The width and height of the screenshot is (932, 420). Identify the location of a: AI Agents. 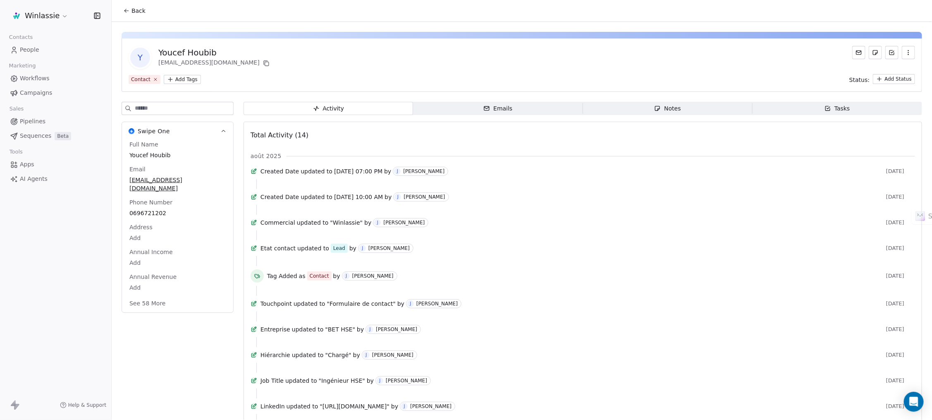
(55, 179).